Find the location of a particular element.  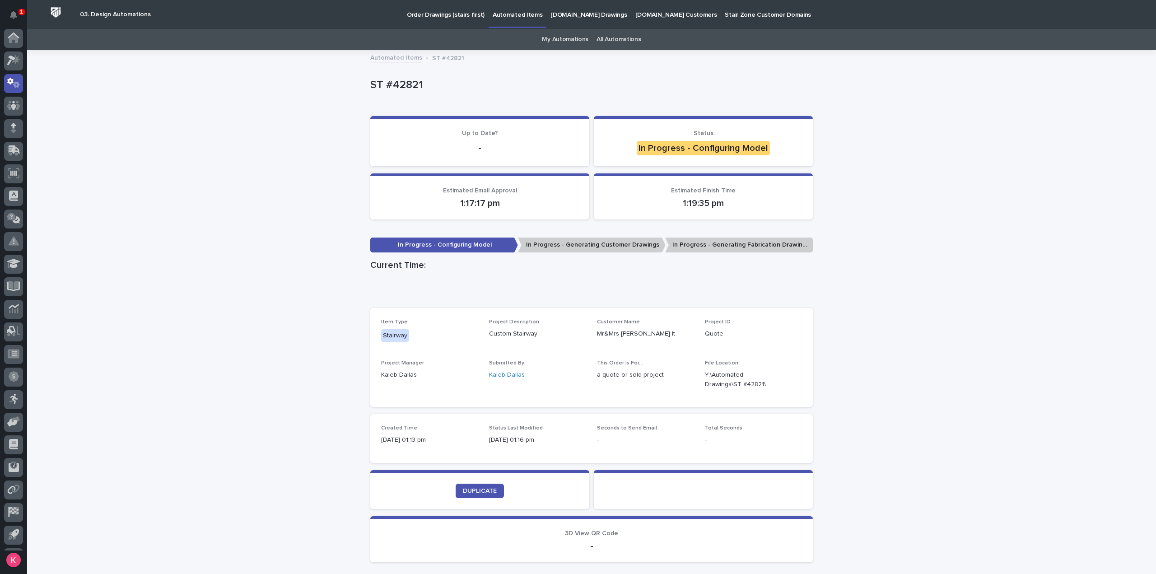

span: Total Seconds is located at coordinates (723, 428).